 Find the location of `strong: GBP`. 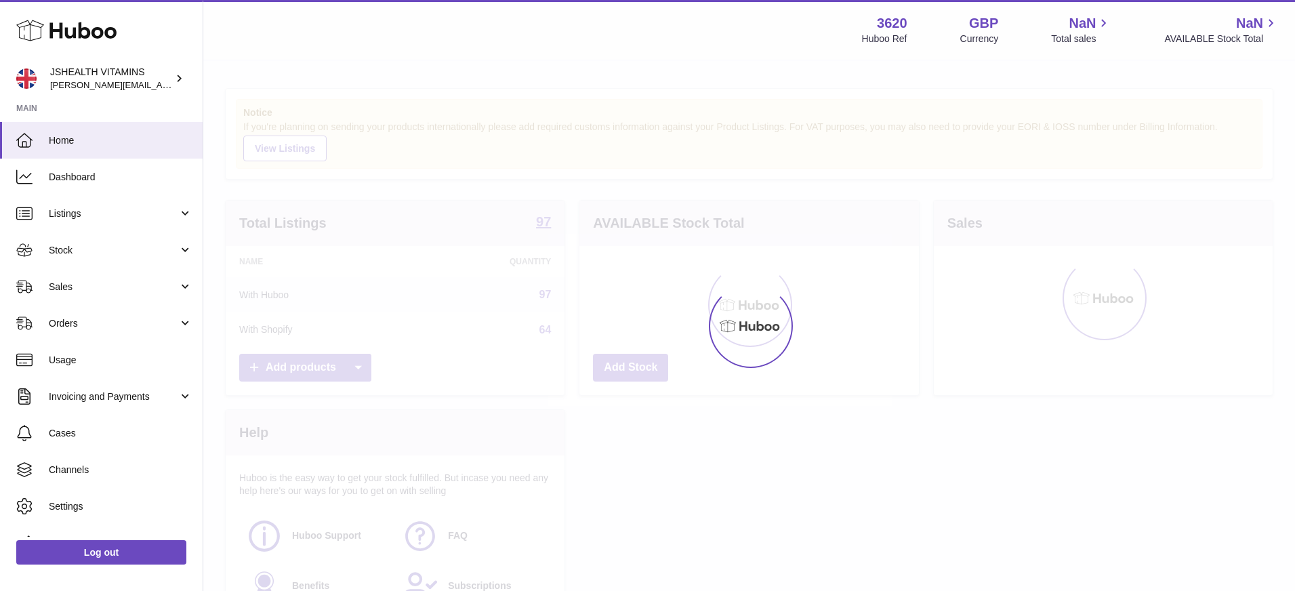

strong: GBP is located at coordinates (983, 23).